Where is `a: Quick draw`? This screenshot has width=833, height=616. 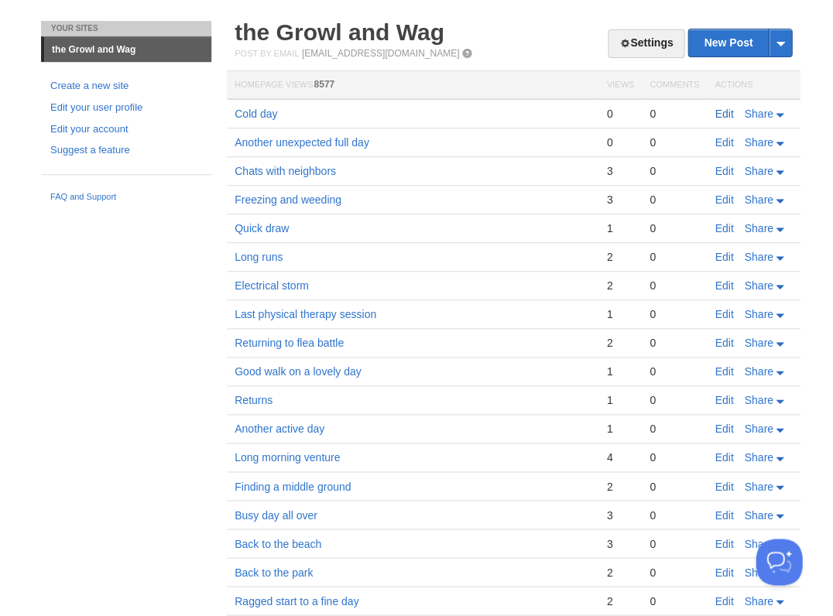 a: Quick draw is located at coordinates (262, 228).